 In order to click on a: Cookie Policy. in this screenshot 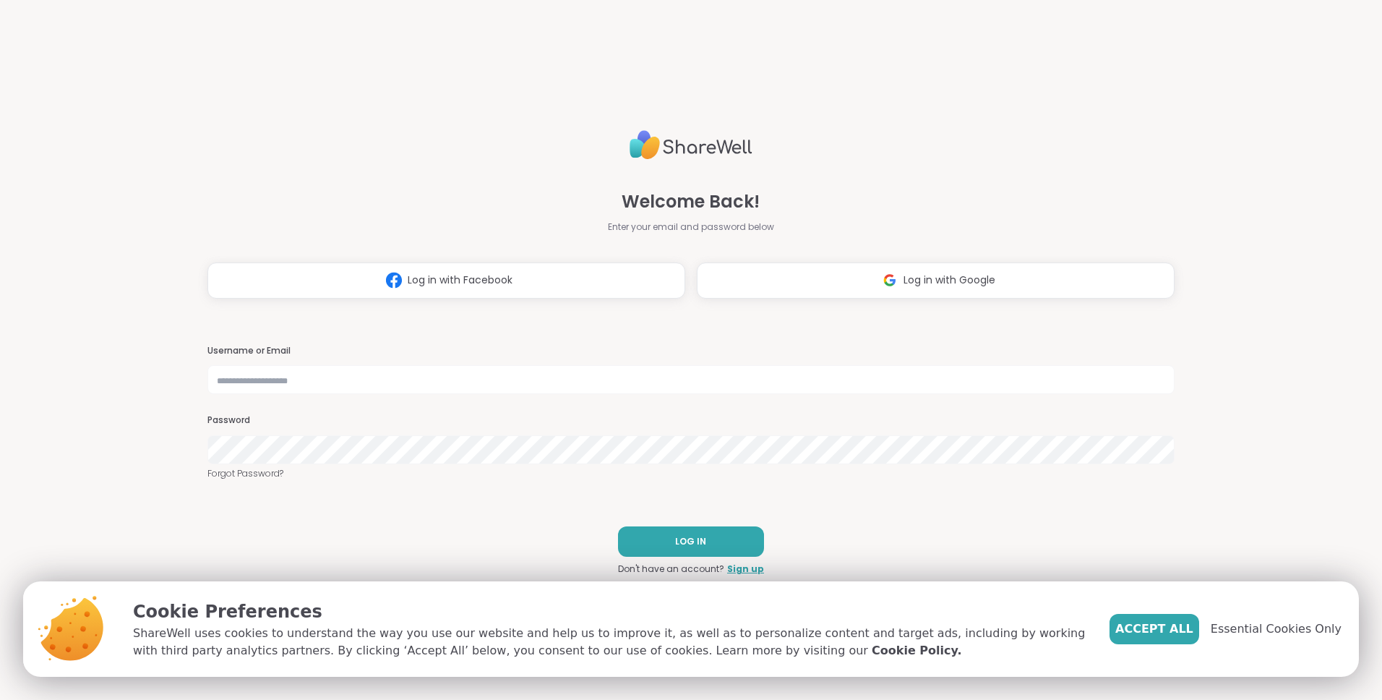, I will do `click(917, 651)`.